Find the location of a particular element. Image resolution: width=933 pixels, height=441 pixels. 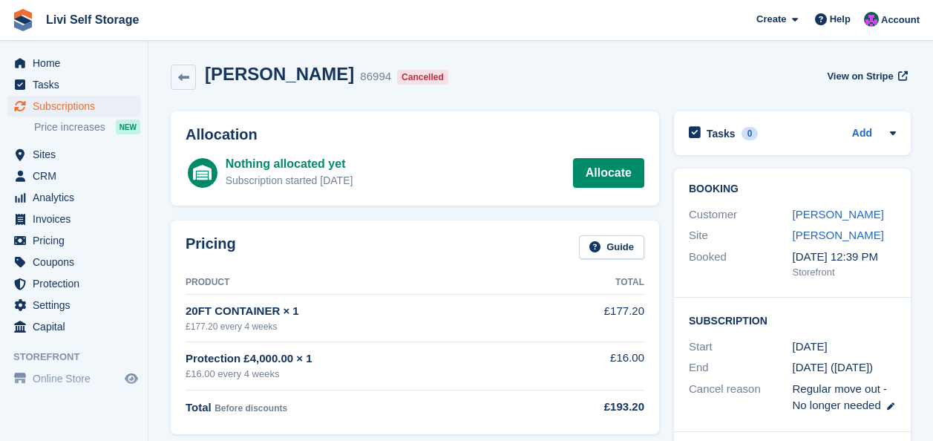

div: £193.20 is located at coordinates (588, 407).